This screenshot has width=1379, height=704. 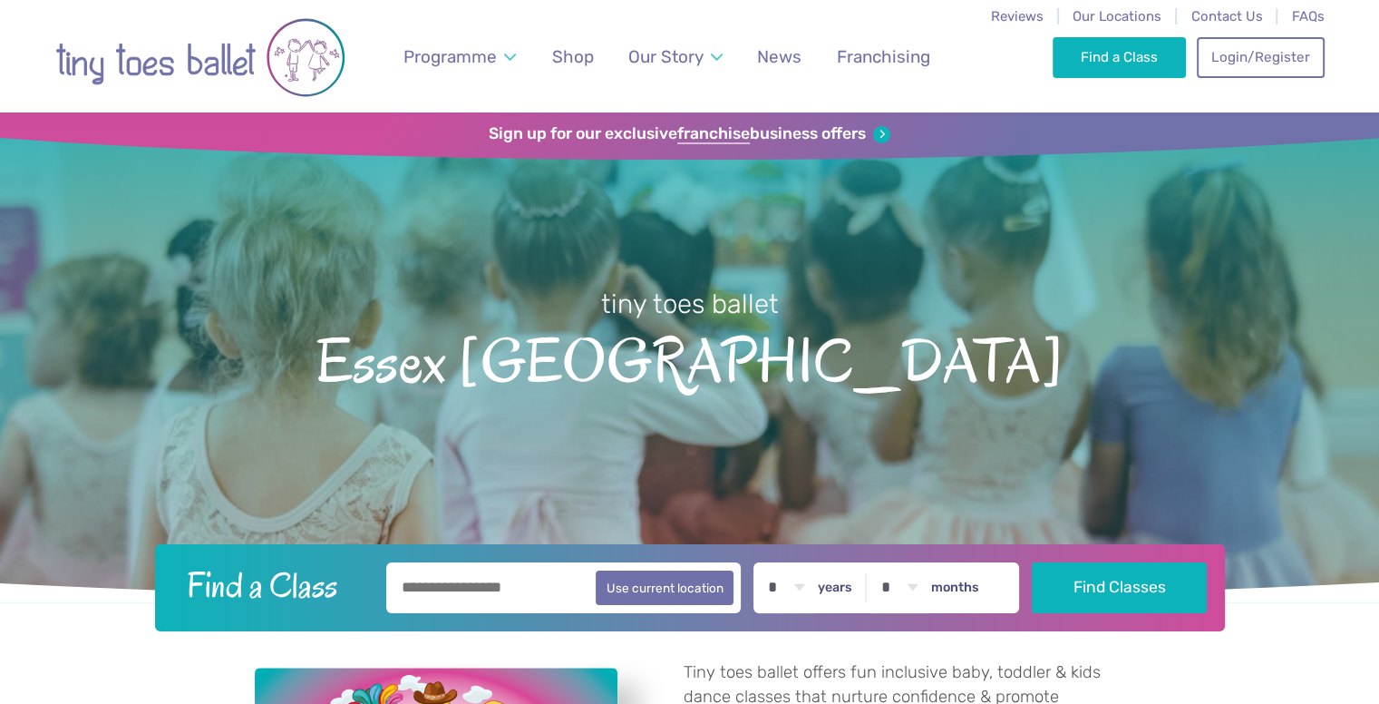 I want to click on span: Our Story, so click(x=666, y=56).